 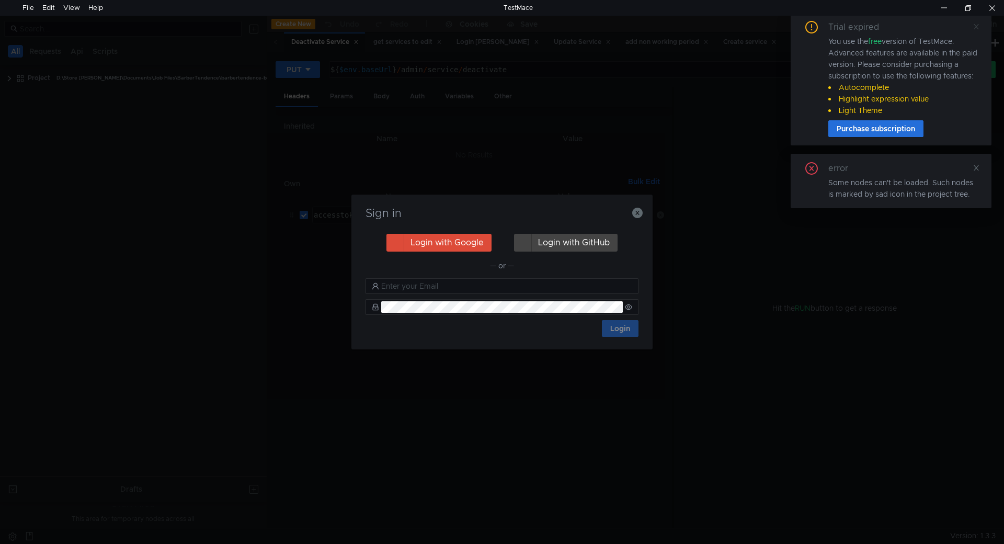 I want to click on span: free, so click(x=874, y=41).